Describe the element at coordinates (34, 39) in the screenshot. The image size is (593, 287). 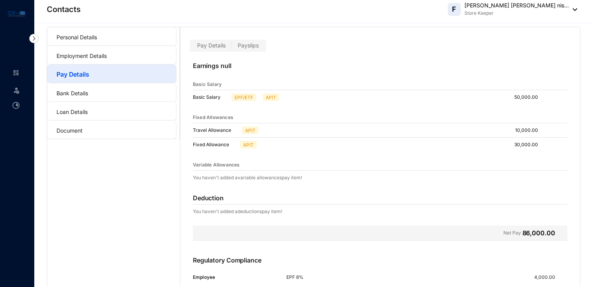
I see `img: nav-icon-right.af6afadce00d159da59955279c43614e.svg` at that location.